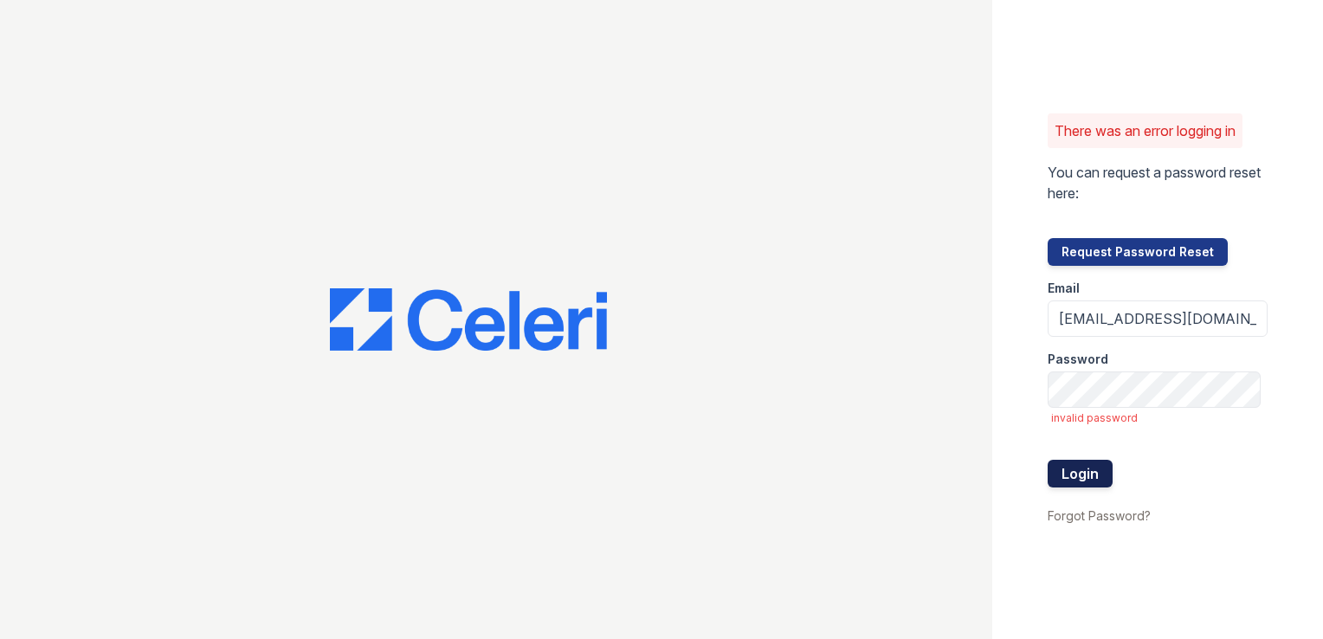 The width and height of the screenshot is (1323, 639). I want to click on p: There was an error logging in, so click(1145, 131).